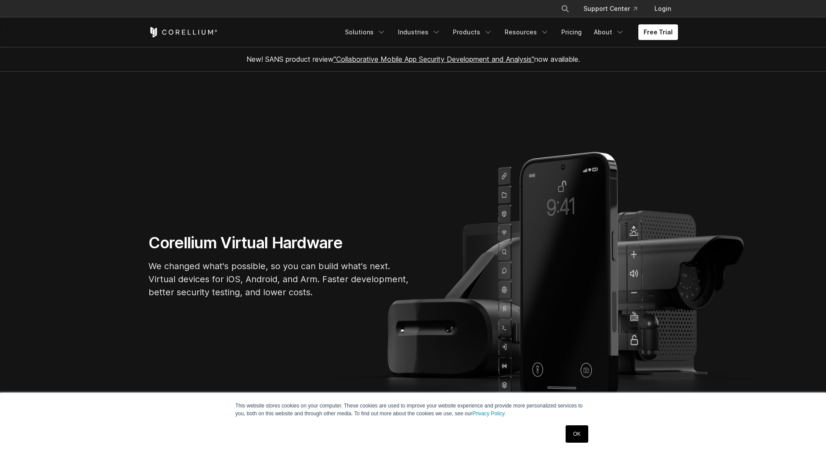 The height and width of the screenshot is (454, 826). Describe the element at coordinates (183, 32) in the screenshot. I see `a: Corellium Home` at that location.